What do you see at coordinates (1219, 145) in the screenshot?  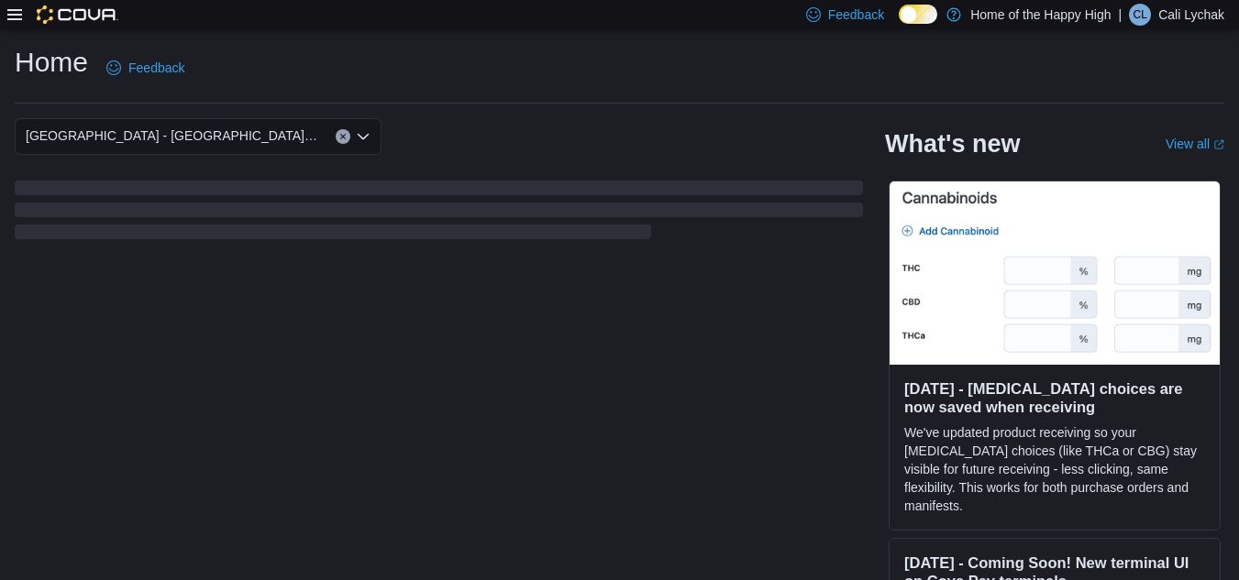 I see `svg: External link` at bounding box center [1219, 145].